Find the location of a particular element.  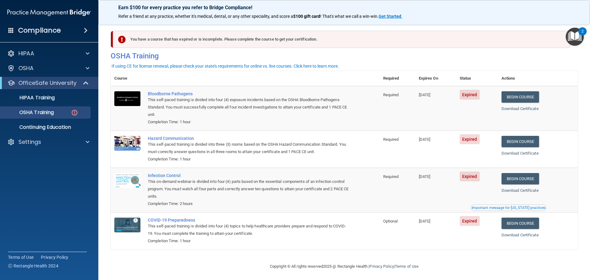

p: HIPAA is located at coordinates (26, 53).